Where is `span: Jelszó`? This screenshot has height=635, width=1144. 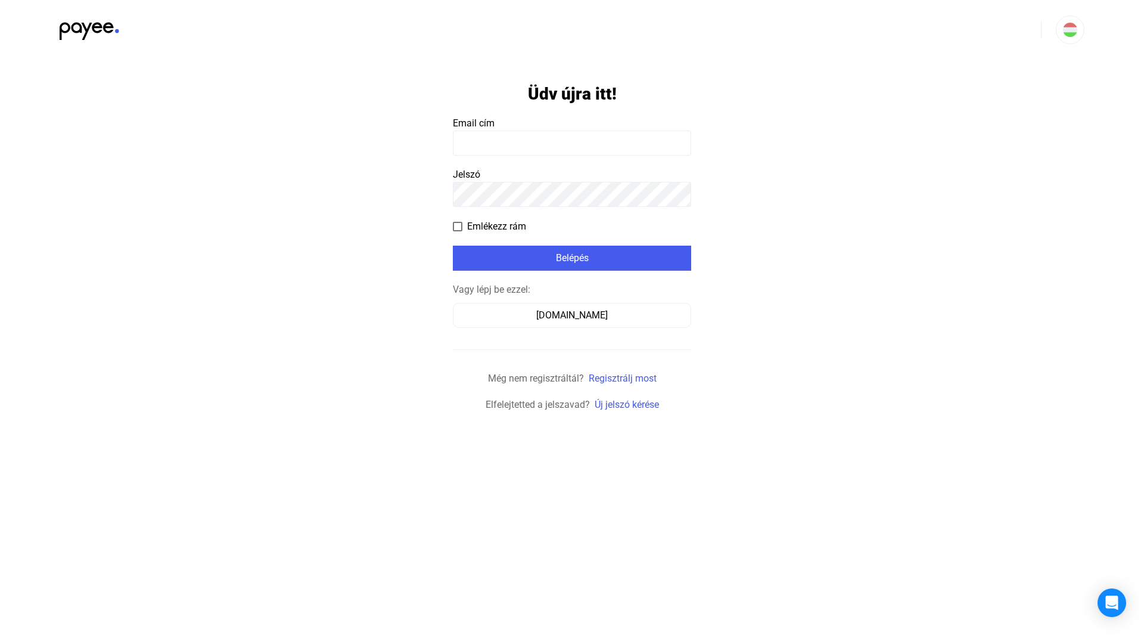 span: Jelszó is located at coordinates (467, 174).